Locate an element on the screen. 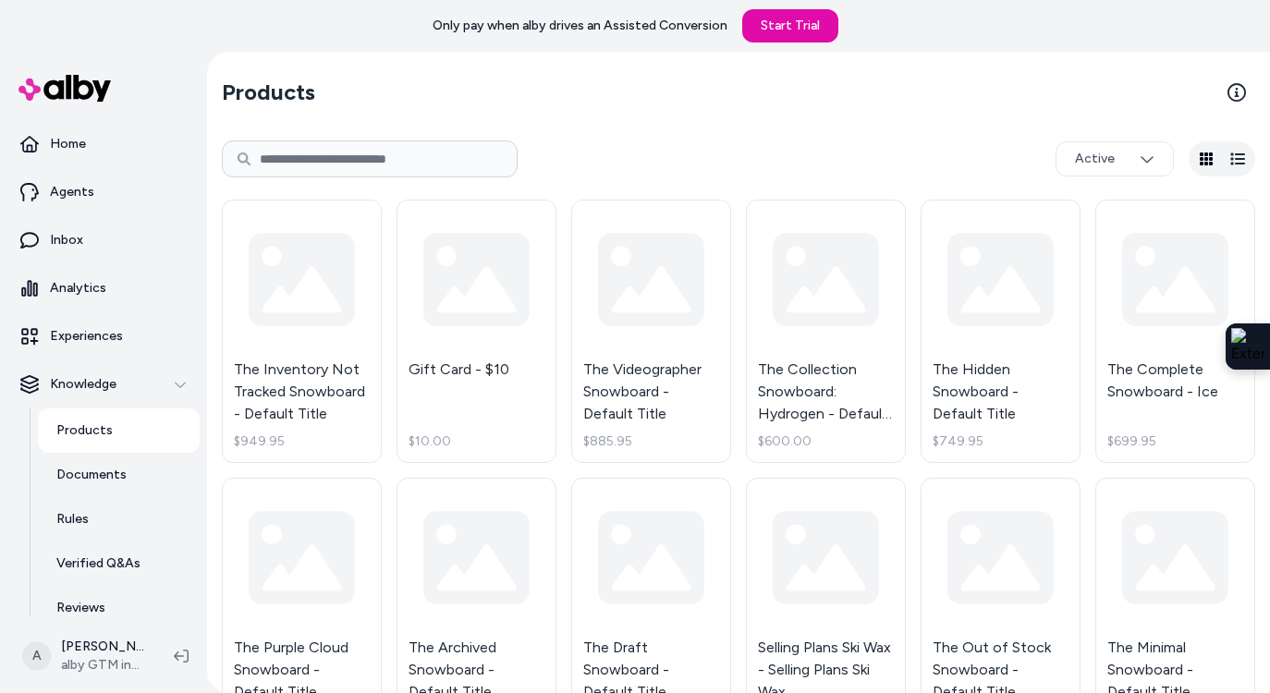 The image size is (1270, 693). button: Active is located at coordinates (1115, 159).